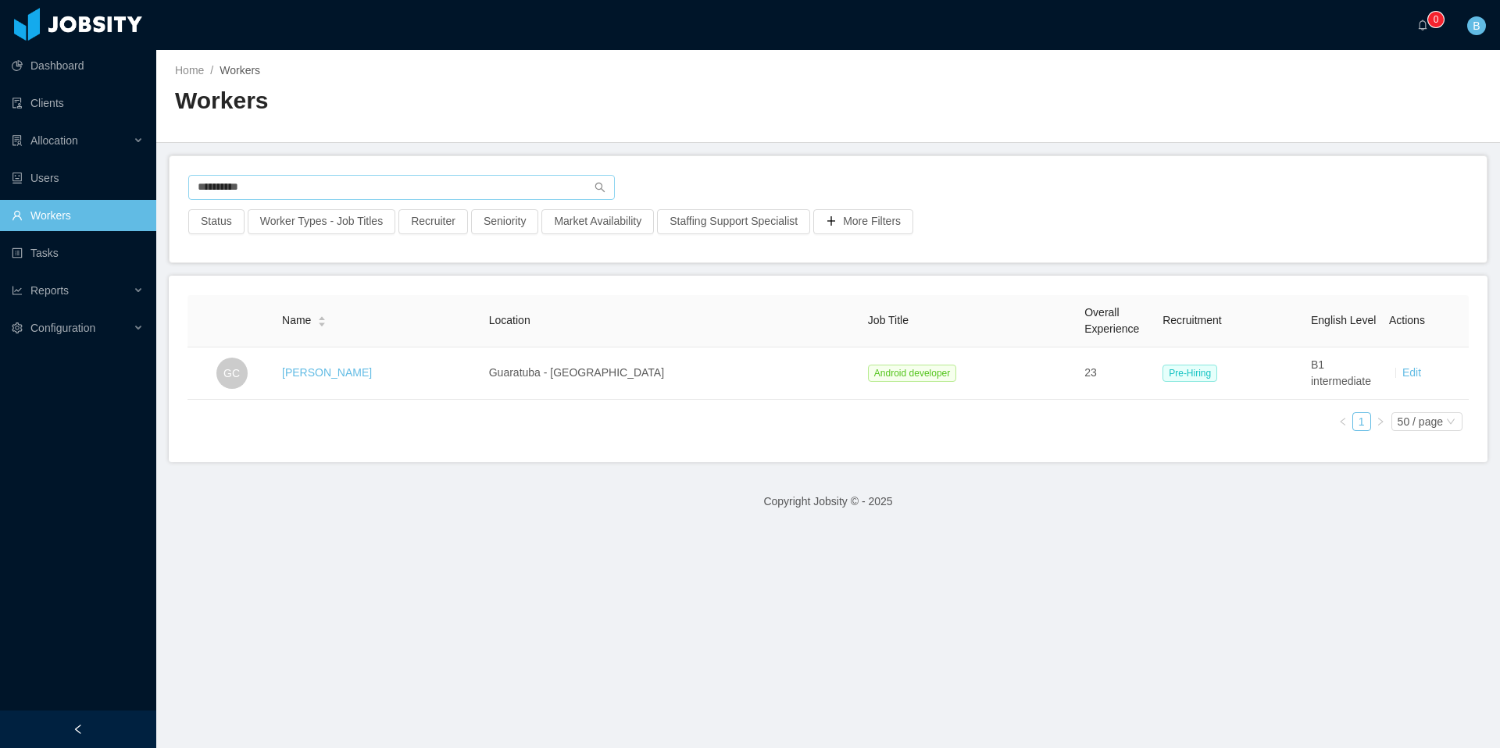  What do you see at coordinates (77, 216) in the screenshot?
I see `a: icon: userWorkers` at bounding box center [77, 216].